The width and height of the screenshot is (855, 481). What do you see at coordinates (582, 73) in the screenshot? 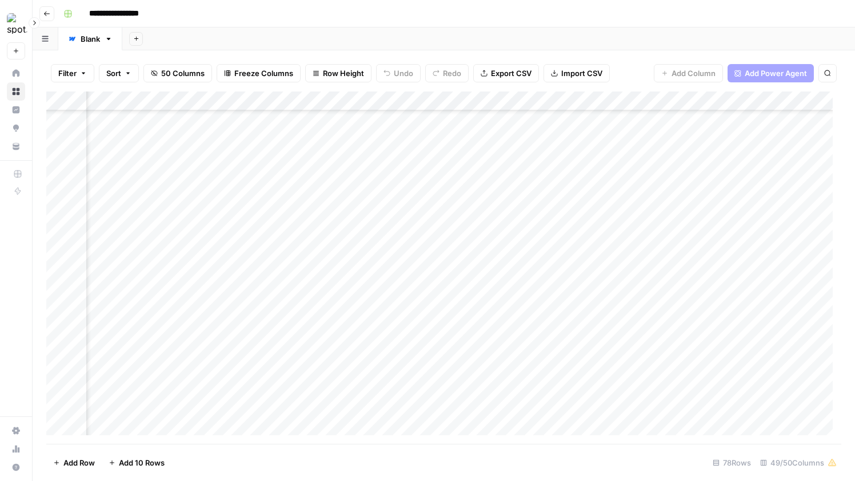
I see `span: Import CSV` at bounding box center [582, 73].